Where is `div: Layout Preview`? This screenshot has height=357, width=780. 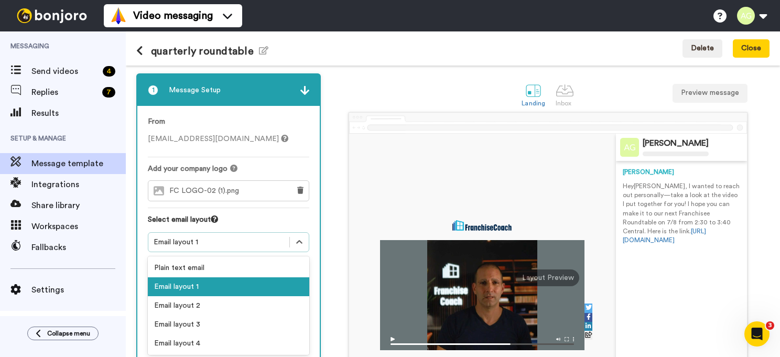
div: Layout Preview is located at coordinates (548, 278).